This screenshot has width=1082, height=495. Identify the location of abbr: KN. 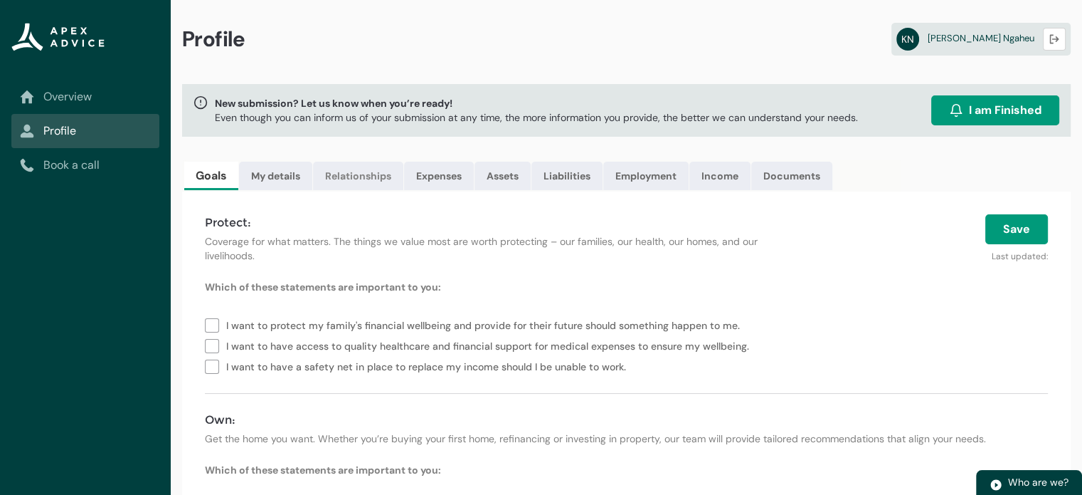
(908, 39).